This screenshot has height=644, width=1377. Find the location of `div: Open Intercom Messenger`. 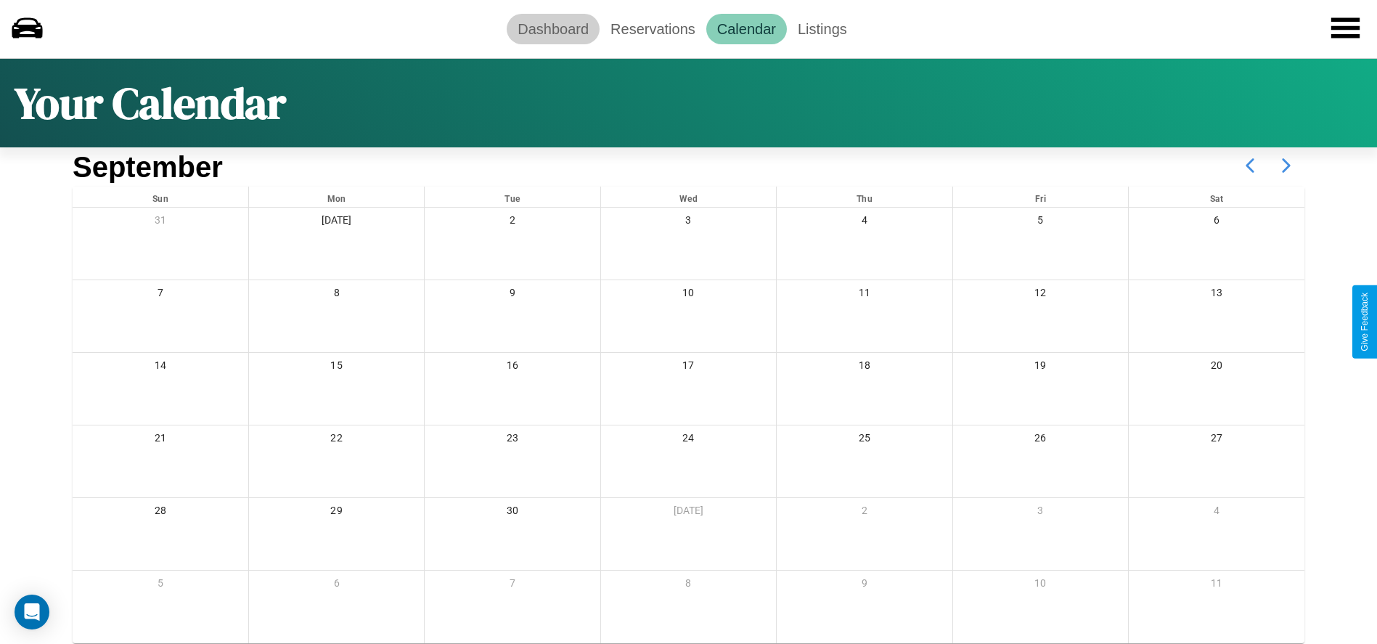

div: Open Intercom Messenger is located at coordinates (32, 612).